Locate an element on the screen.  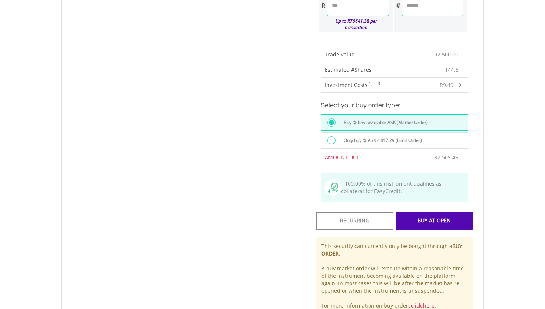
div: Recurring is located at coordinates (355, 220).